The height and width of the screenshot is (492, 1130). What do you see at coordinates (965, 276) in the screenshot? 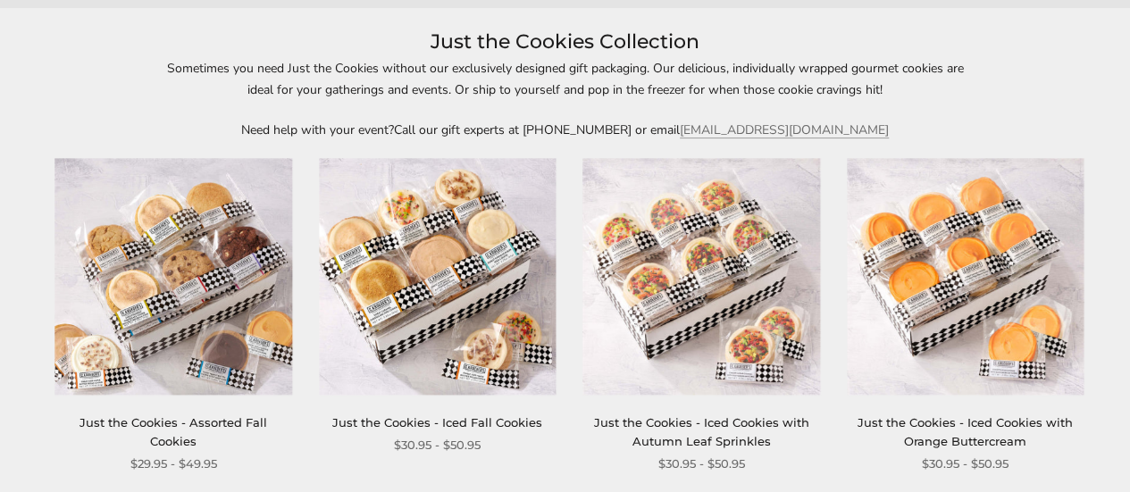
I see `img: Just the Cookies - Iced Cookies with Orange Buttercream` at bounding box center [965, 276].